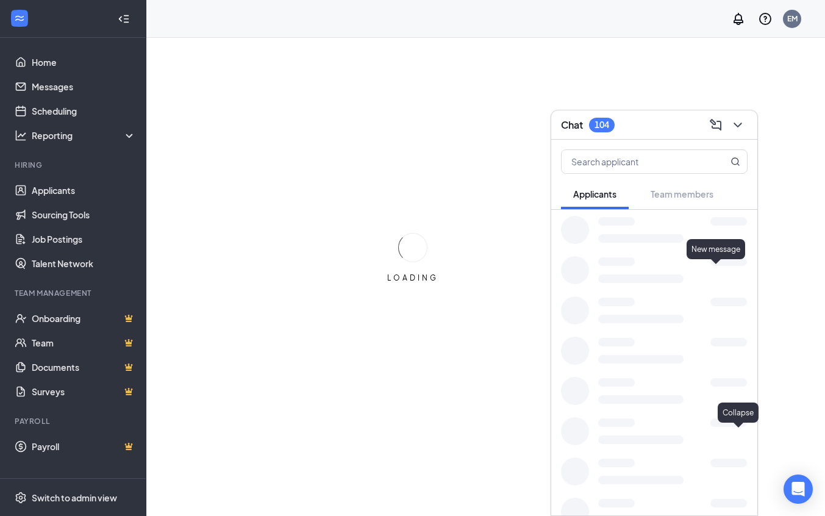 This screenshot has width=825, height=516. What do you see at coordinates (74, 293) in the screenshot?
I see `div: Team Management` at bounding box center [74, 293].